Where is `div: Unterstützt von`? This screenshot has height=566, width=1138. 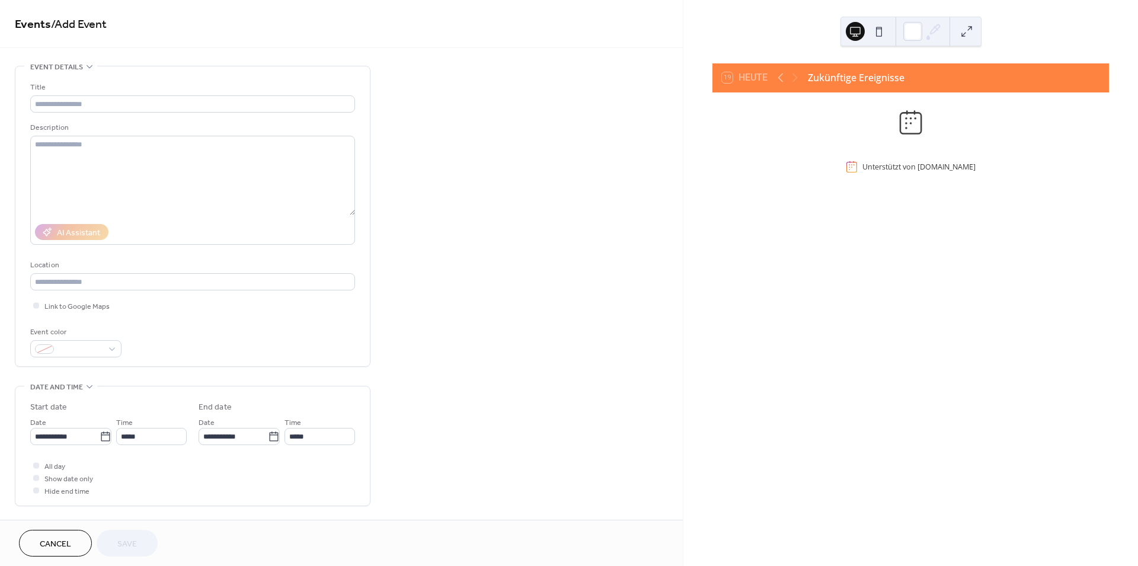
div: Unterstützt von is located at coordinates (919, 167).